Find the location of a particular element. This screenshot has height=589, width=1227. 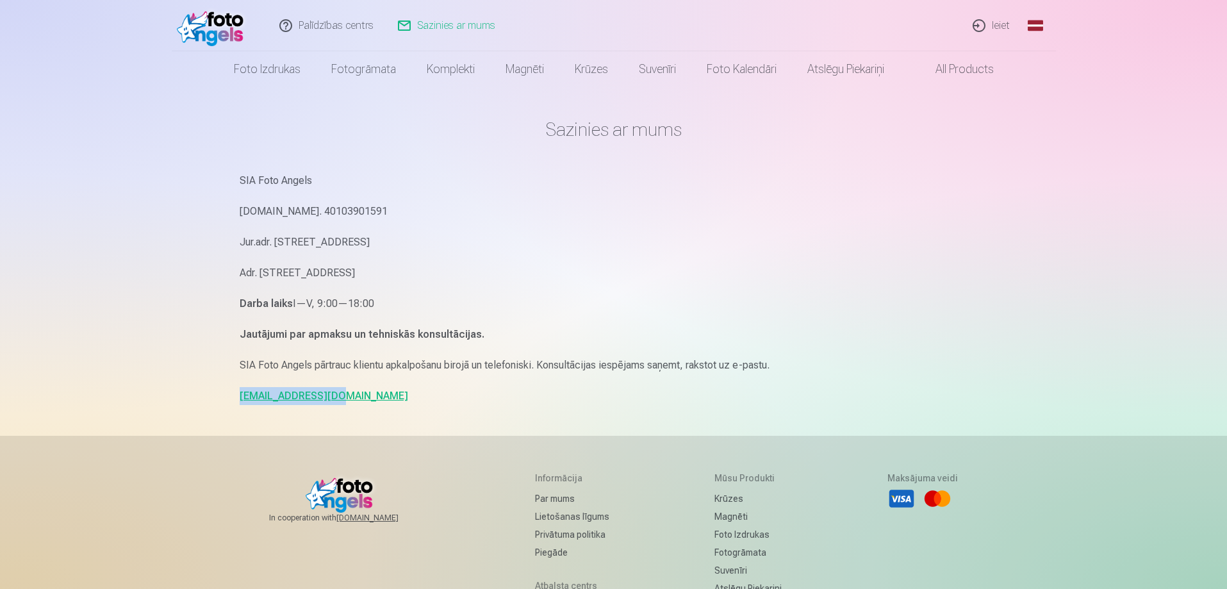

h5: Informācija is located at coordinates (572, 478).